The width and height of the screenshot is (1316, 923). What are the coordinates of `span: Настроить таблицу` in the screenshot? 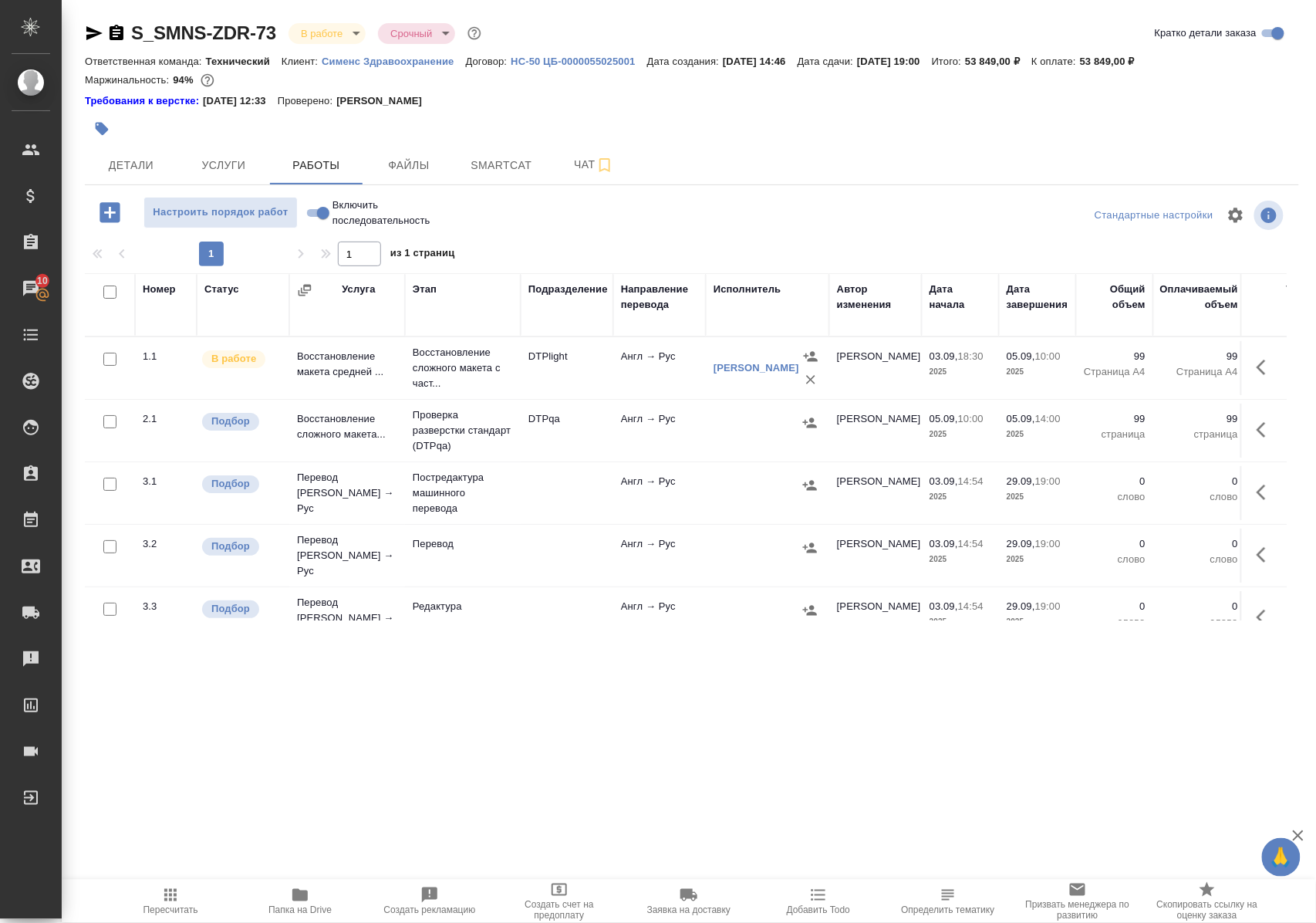 It's located at (1236, 215).